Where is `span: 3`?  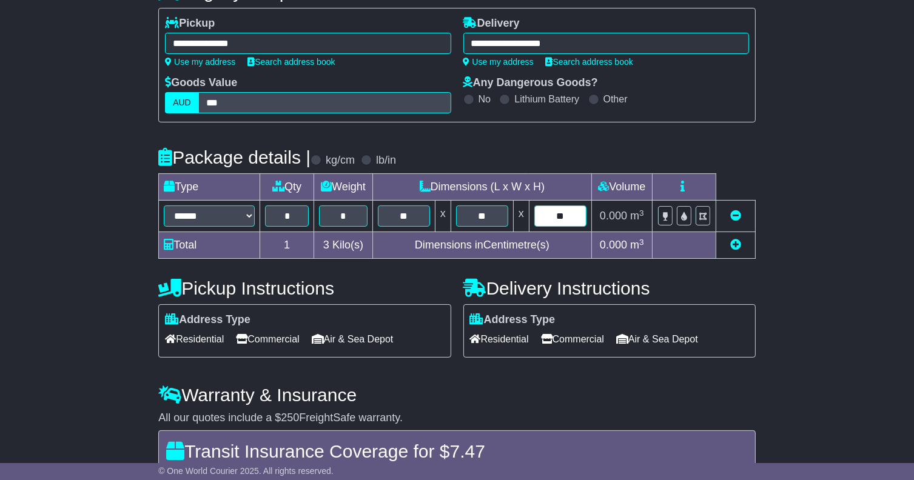
span: 3 is located at coordinates (326, 245).